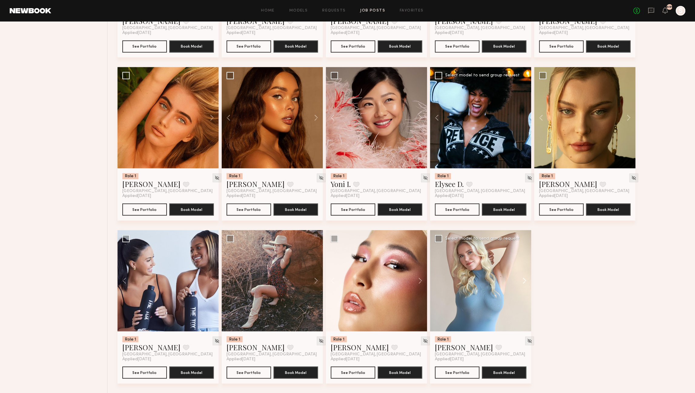 The width and height of the screenshot is (695, 393). I want to click on a: Models, so click(298, 11).